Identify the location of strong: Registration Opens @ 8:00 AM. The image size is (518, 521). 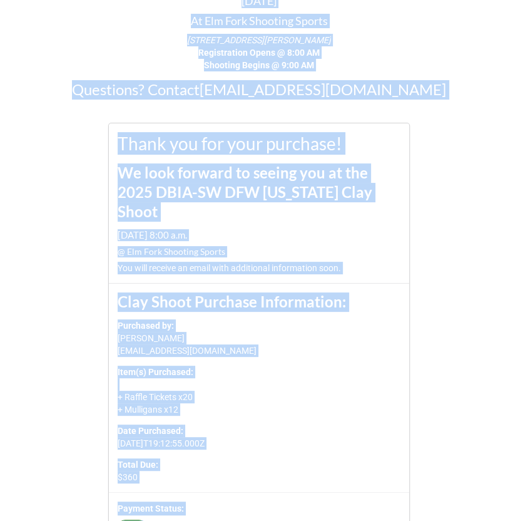
(259, 53).